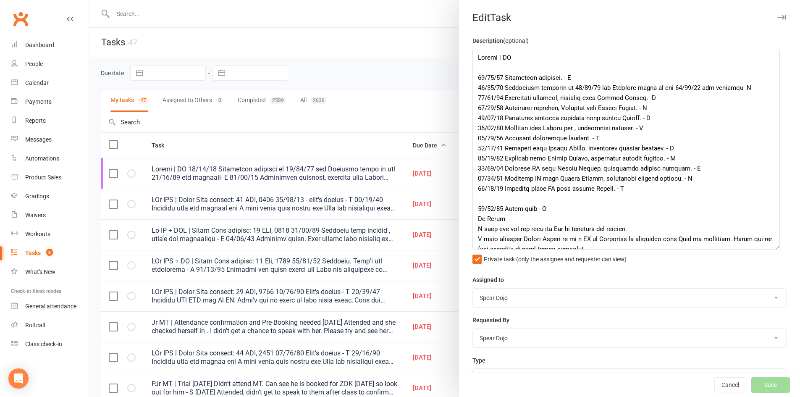  What do you see at coordinates (34, 64) in the screenshot?
I see `div: People` at bounding box center [34, 64].